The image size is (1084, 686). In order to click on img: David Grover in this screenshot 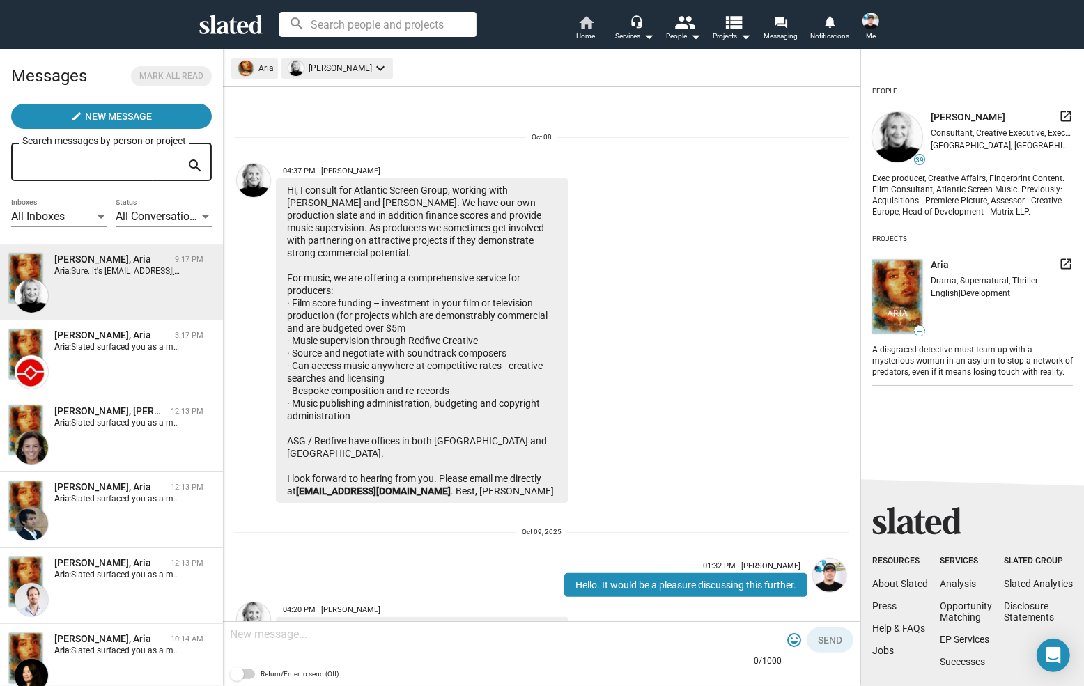, I will do `click(31, 600)`.